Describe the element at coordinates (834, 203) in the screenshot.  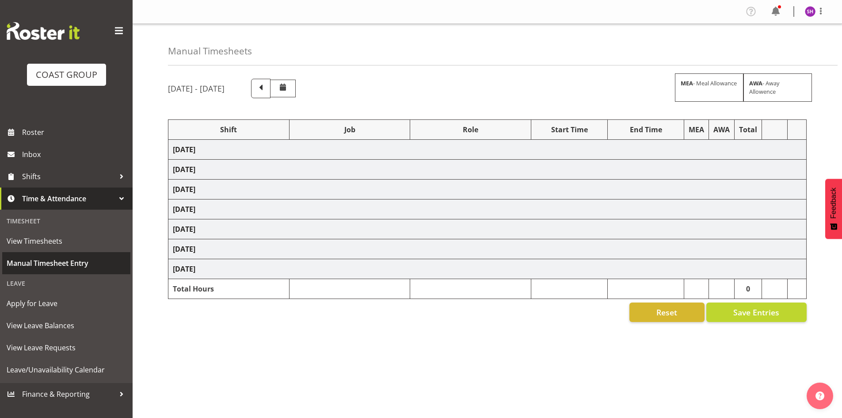
I see `span: Feedback` at that location.